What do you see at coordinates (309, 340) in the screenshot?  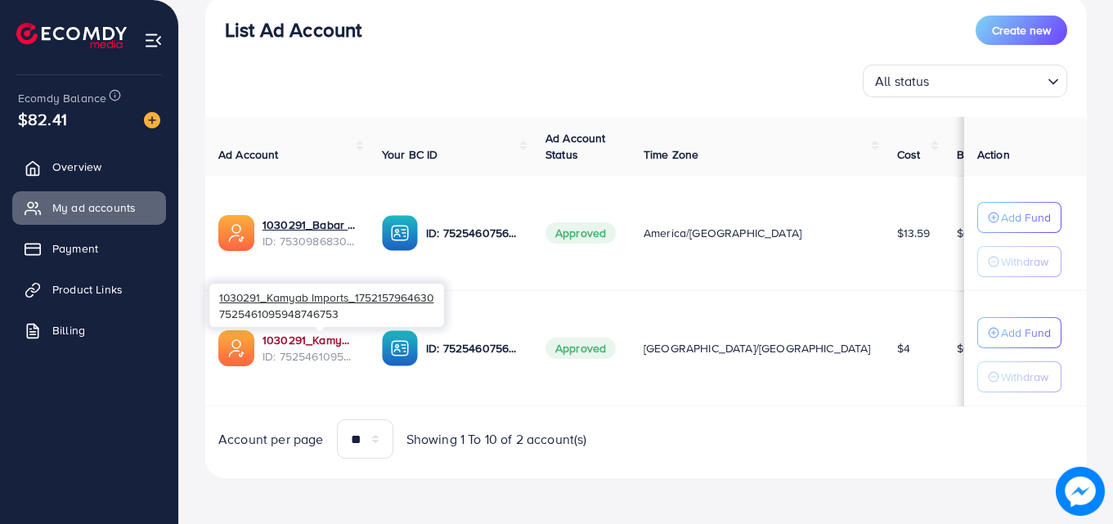 I see `a: 1030291_Kamyab Imports_1752157964630` at bounding box center [309, 340].